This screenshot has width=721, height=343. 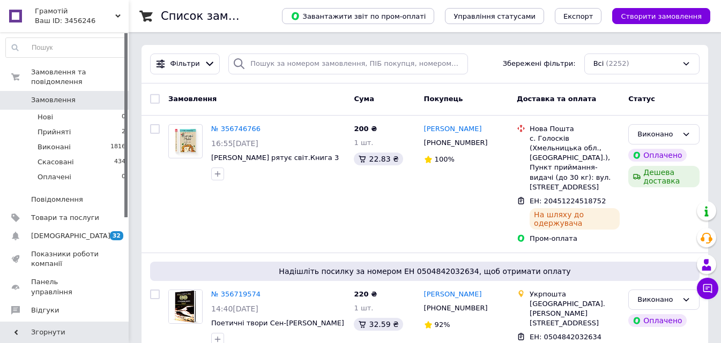 I want to click on button: Створити замовлення, so click(x=661, y=16).